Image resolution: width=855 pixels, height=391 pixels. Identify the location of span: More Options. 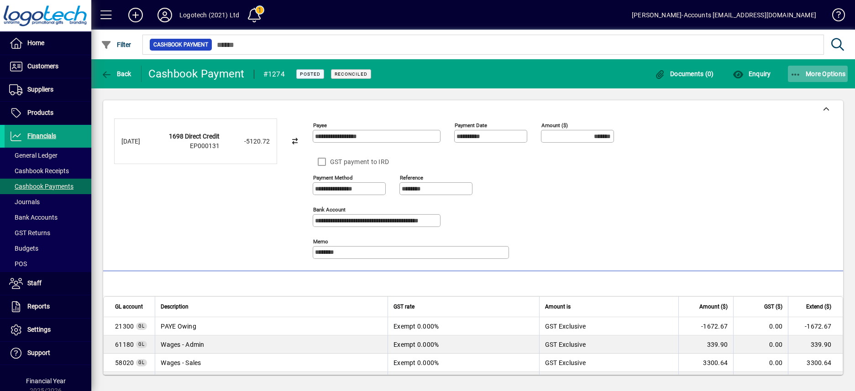
(818, 74).